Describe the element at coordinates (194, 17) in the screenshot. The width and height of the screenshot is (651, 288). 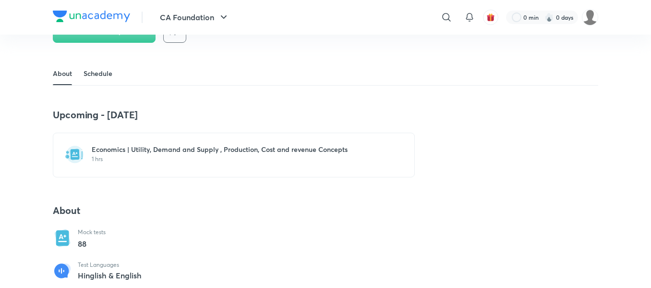
I see `button: CA Foundation` at that location.